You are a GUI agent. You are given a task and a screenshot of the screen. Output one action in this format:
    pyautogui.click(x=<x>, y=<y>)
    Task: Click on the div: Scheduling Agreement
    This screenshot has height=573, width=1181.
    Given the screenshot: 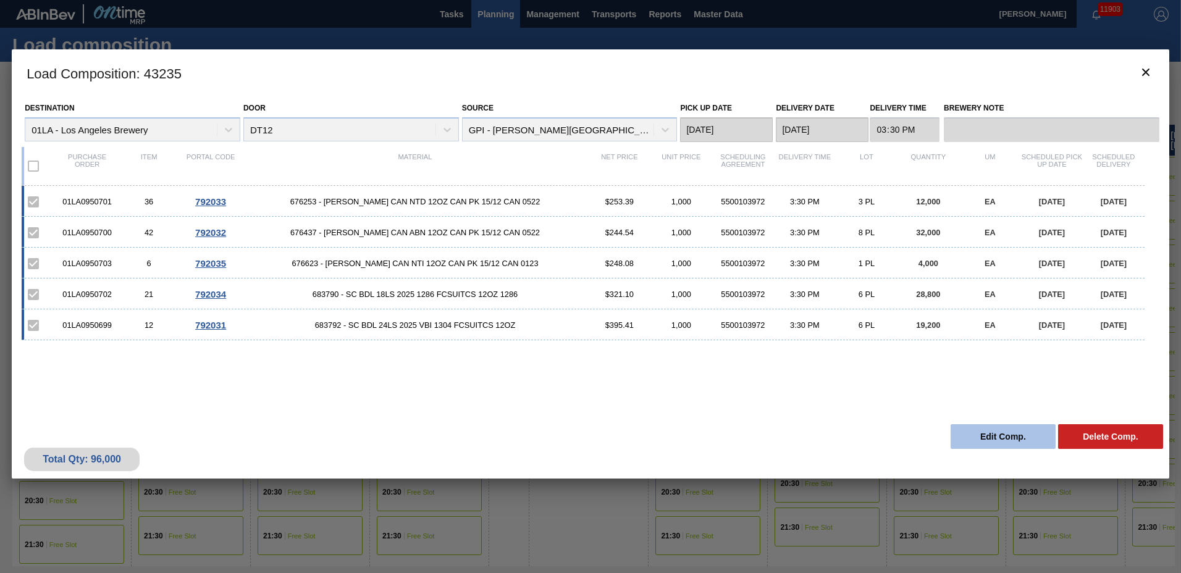 What is the action you would take?
    pyautogui.click(x=743, y=166)
    